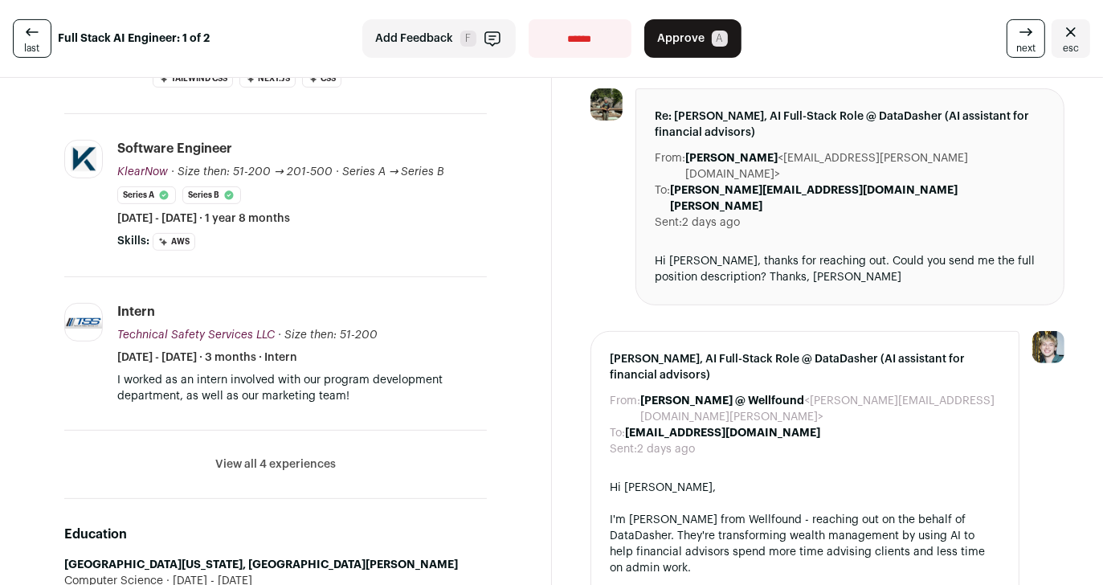 Image resolution: width=1103 pixels, height=585 pixels. Describe the element at coordinates (32, 48) in the screenshot. I see `span: last` at that location.